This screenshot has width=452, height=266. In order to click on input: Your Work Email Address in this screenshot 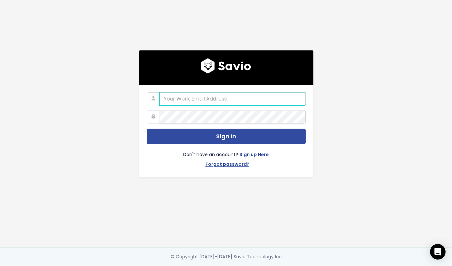, I will do `click(233, 99)`.